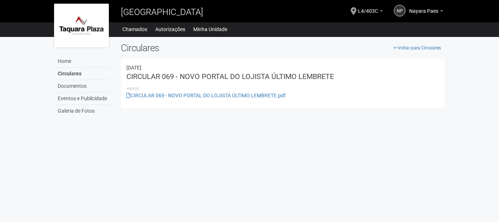  I want to click on img: logo.jpg, so click(81, 26).